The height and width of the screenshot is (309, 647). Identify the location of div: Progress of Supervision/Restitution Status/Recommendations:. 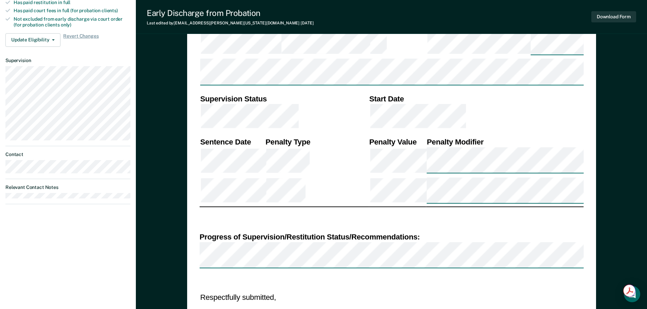
(391, 237).